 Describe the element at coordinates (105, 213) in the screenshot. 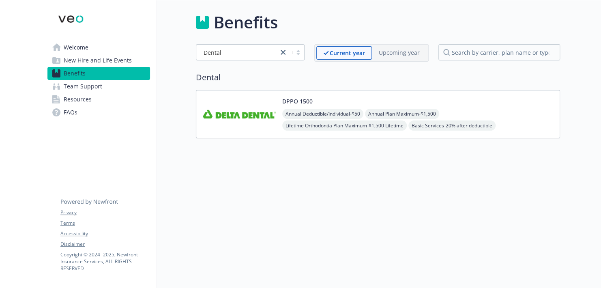

I see `a: Privacy` at that location.